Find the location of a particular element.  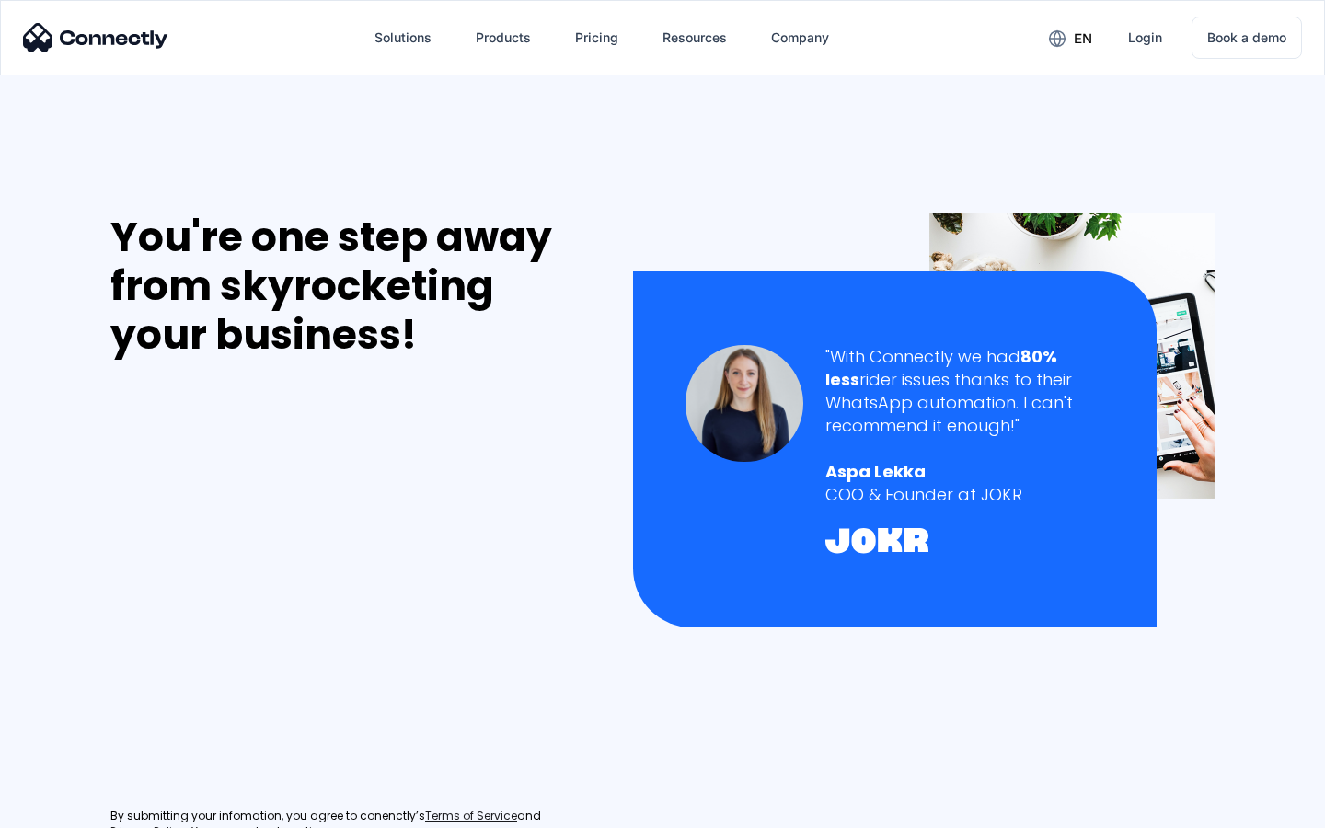

div: Company is located at coordinates (800, 38).